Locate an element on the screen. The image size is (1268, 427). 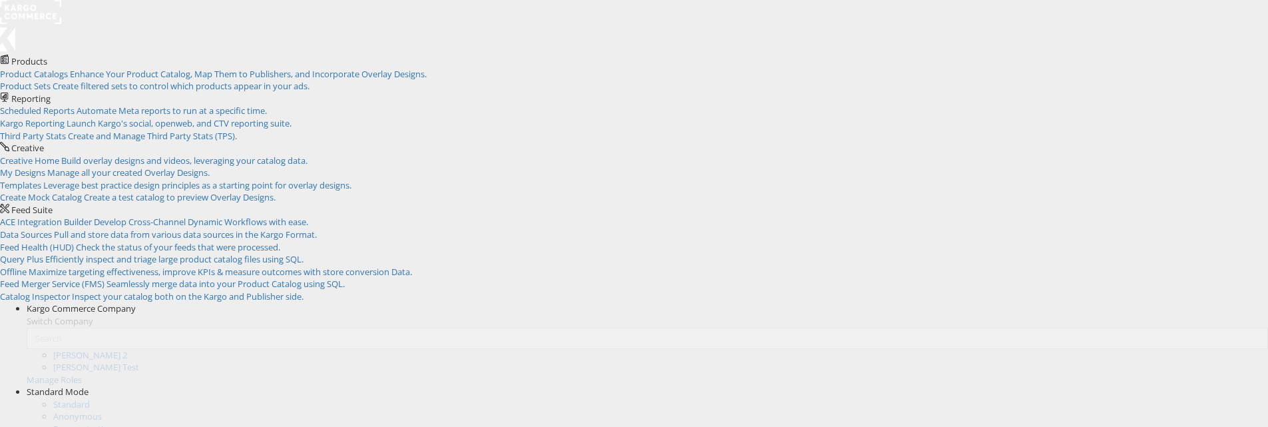
span: Create filtered sets to control which products appear in your ads. is located at coordinates (181, 86).